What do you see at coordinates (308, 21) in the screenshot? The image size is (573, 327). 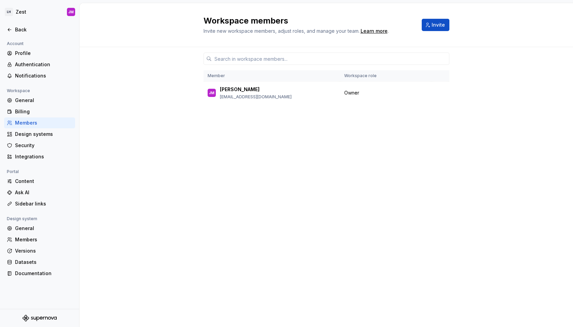 I see `h2: Workspace members` at bounding box center [308, 21].